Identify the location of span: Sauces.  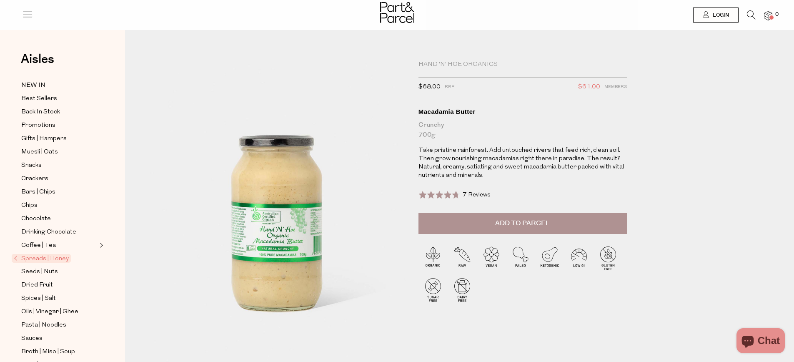
(32, 338).